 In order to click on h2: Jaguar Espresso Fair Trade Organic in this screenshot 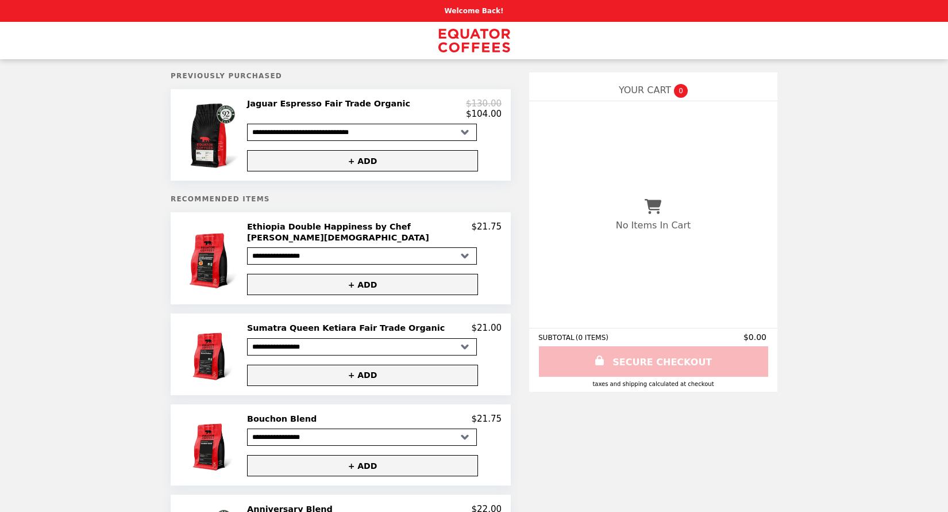, I will do `click(331, 103)`.